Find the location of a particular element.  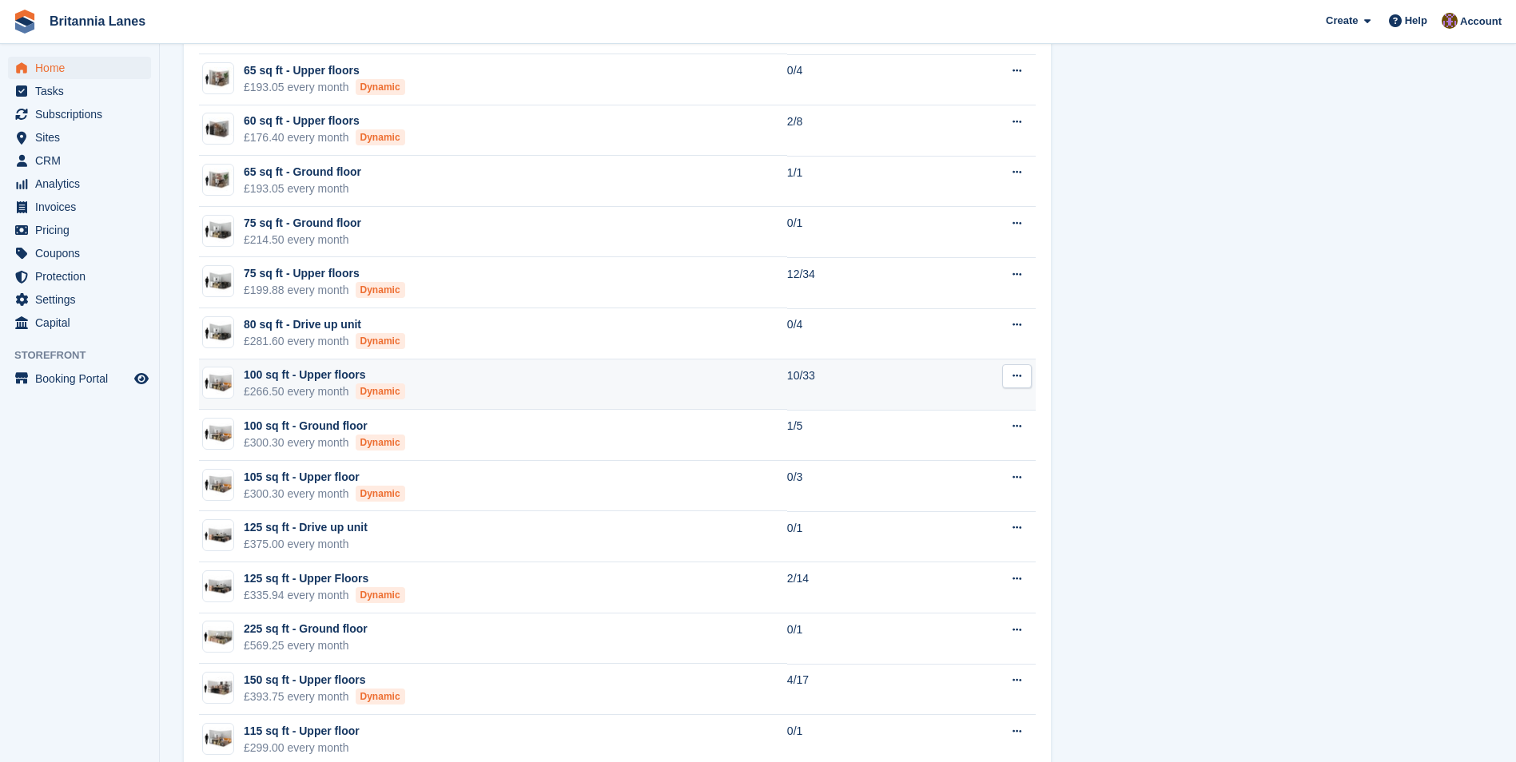

span: Account is located at coordinates (1481, 22).